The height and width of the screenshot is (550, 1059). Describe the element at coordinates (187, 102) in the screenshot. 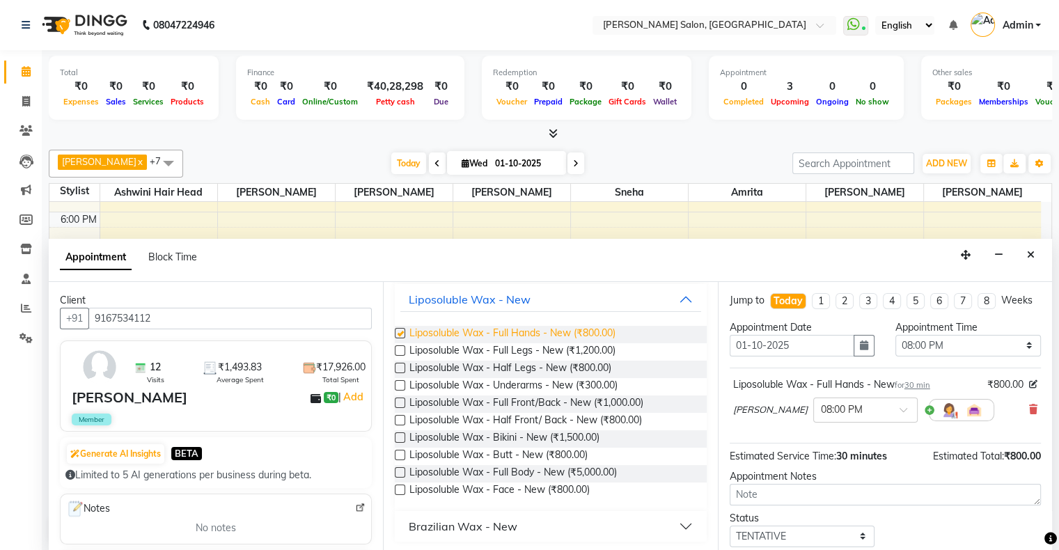

I see `span: Products` at that location.